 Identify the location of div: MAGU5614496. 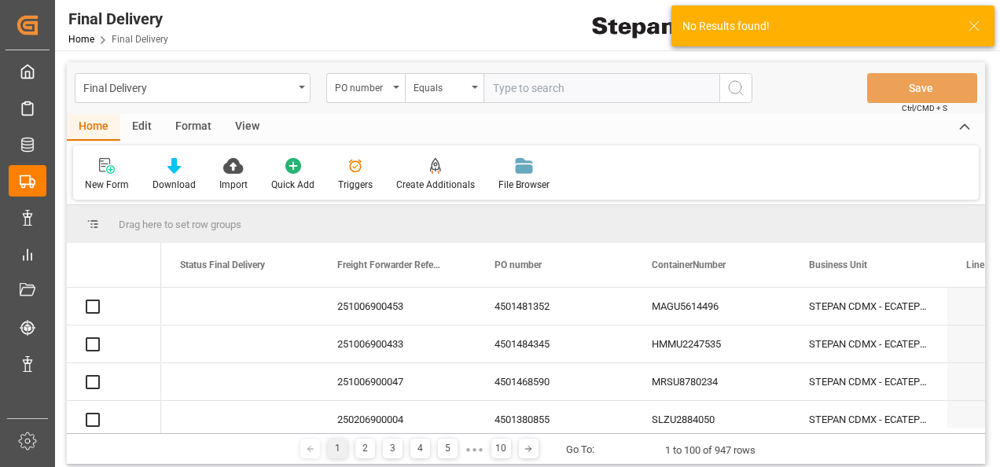
(711, 306).